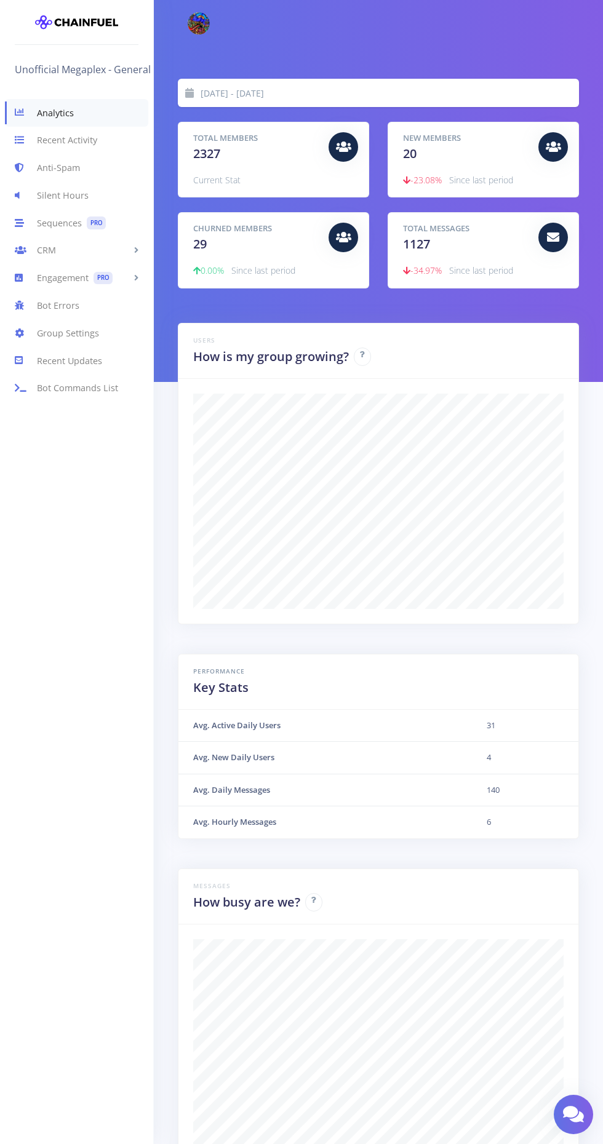  I want to click on h5: Churned Members, so click(256, 229).